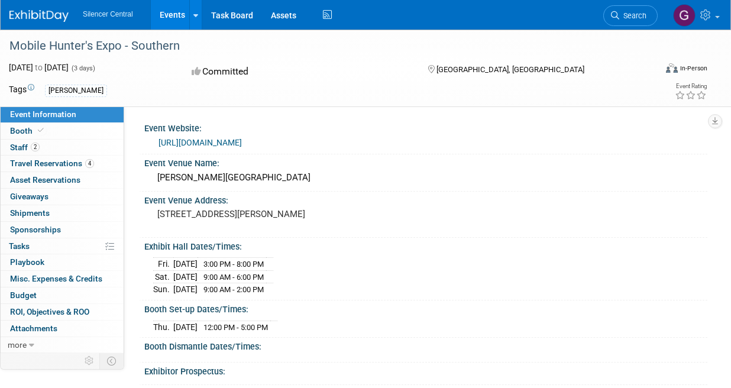 The width and height of the screenshot is (731, 388). Describe the element at coordinates (426, 308) in the screenshot. I see `div: Booth Set-up Dates/Times:` at that location.